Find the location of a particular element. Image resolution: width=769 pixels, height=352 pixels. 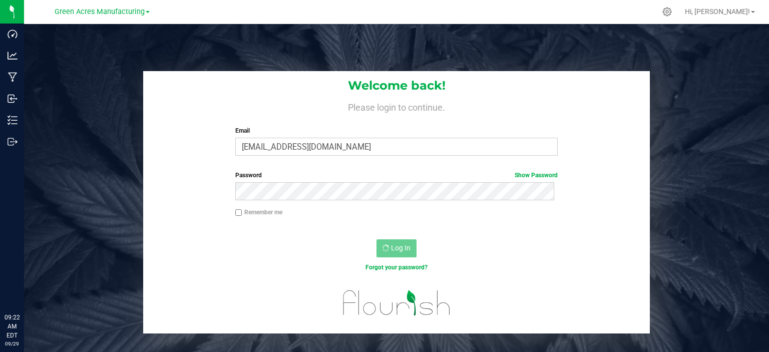

inline-svg: Outbound is located at coordinates (13, 142).